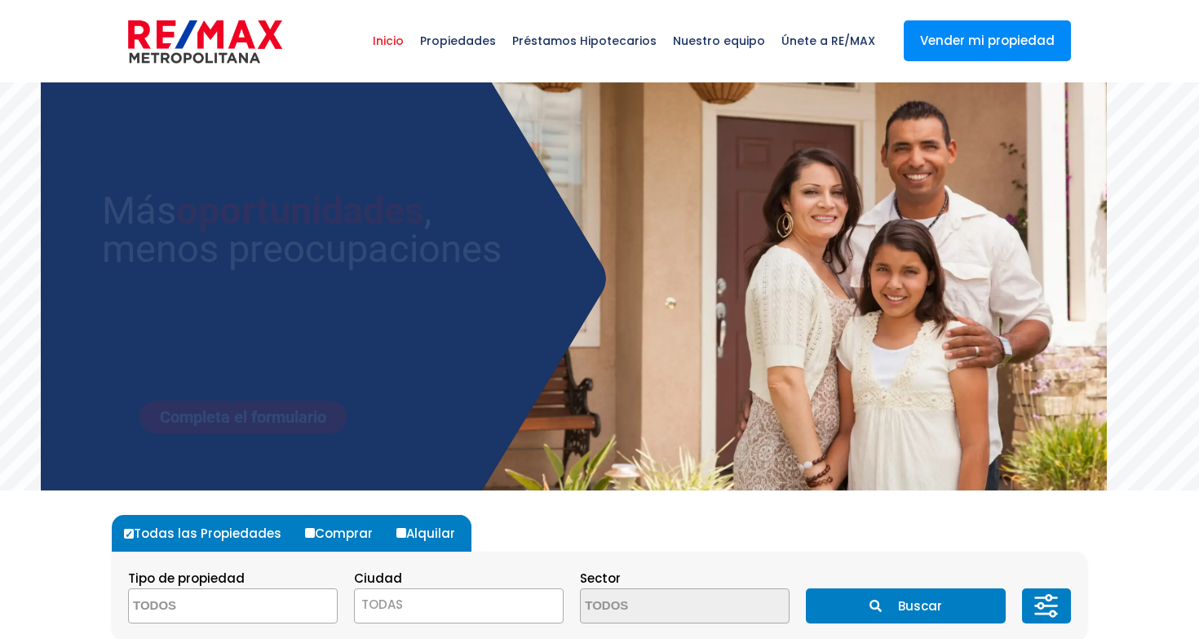 The height and width of the screenshot is (639, 1199). What do you see at coordinates (987, 41) in the screenshot?
I see `a: Vender mi propiedad` at bounding box center [987, 41].